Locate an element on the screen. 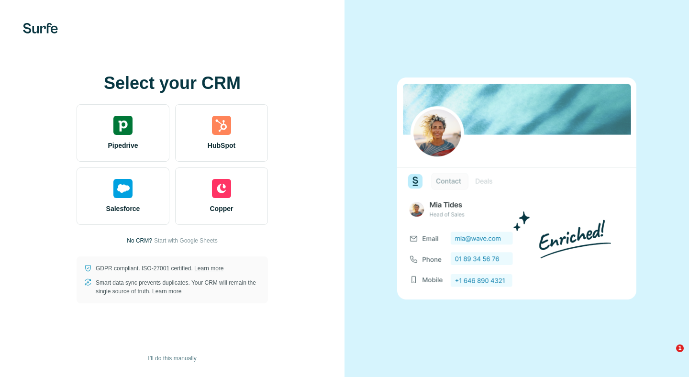  p: No CRM? is located at coordinates (139, 241).